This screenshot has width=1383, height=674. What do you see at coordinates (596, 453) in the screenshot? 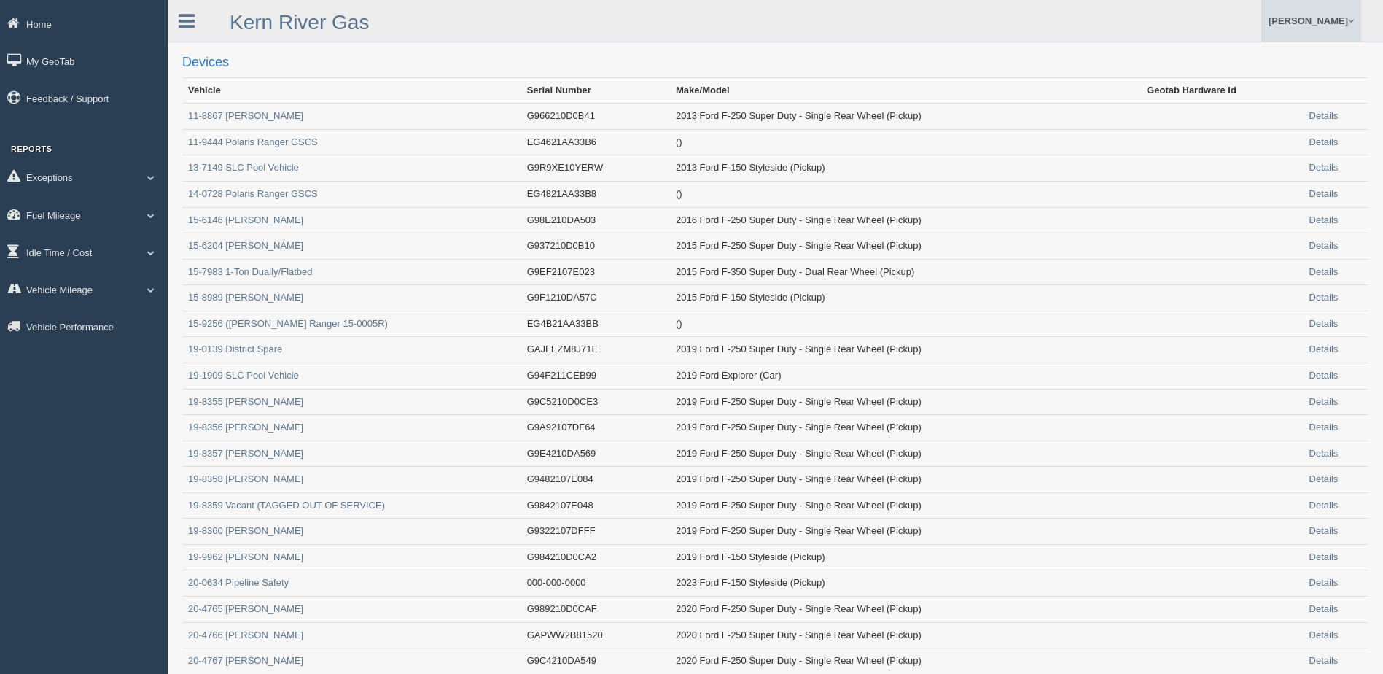
I see `td: G9E4210DA569` at bounding box center [596, 453].